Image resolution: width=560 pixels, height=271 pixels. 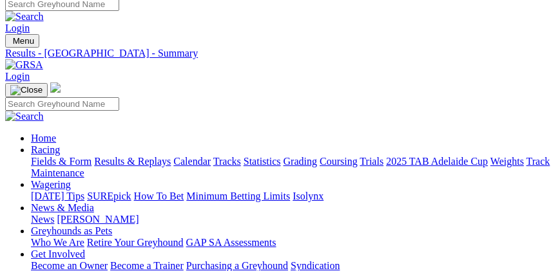 What do you see at coordinates (58, 254) in the screenshot?
I see `a: Get Involved` at bounding box center [58, 254].